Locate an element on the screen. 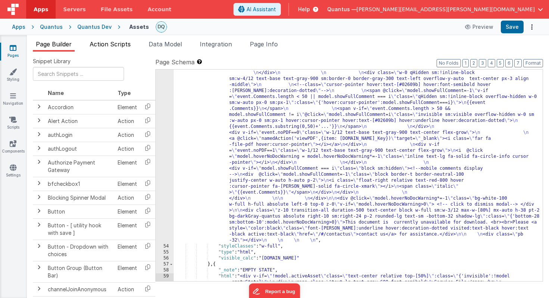  button: 2 is located at coordinates (474, 63).